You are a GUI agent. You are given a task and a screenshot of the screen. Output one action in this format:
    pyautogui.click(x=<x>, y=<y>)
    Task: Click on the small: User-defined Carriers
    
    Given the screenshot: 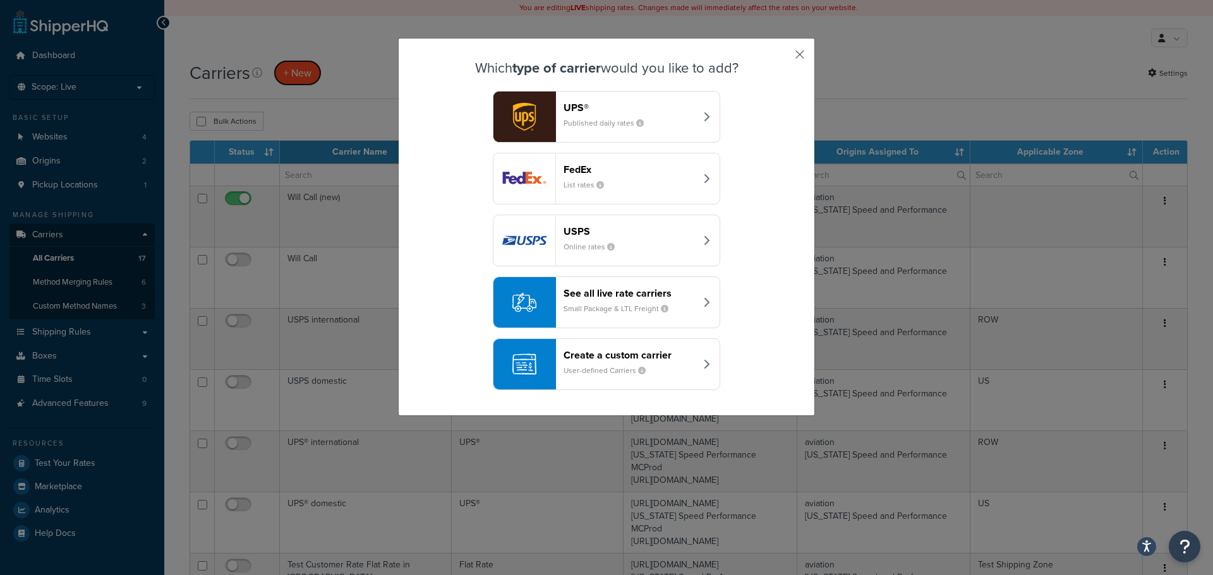 What is the action you would take?
    pyautogui.click(x=609, y=371)
    